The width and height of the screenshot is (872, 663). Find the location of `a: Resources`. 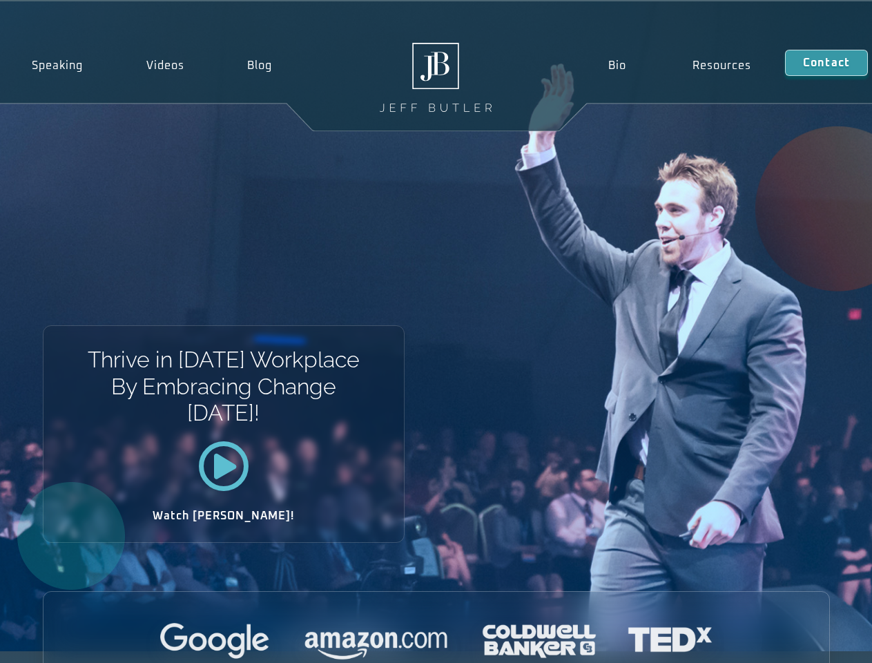

a: Resources is located at coordinates (722, 66).